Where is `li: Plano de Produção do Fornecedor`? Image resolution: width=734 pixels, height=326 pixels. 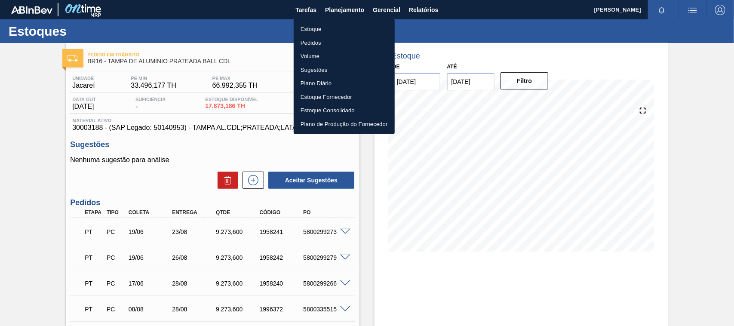
li: Plano de Produção do Fornecedor is located at coordinates (344, 124).